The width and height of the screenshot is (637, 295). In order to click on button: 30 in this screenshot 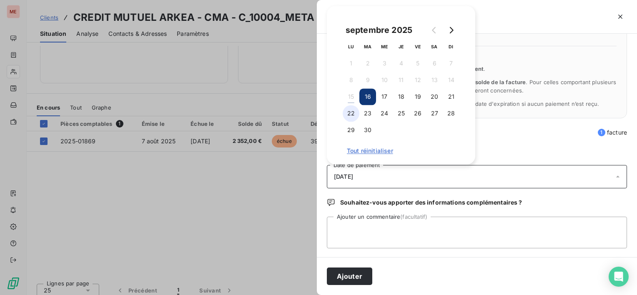, I will do `click(368, 130)`.